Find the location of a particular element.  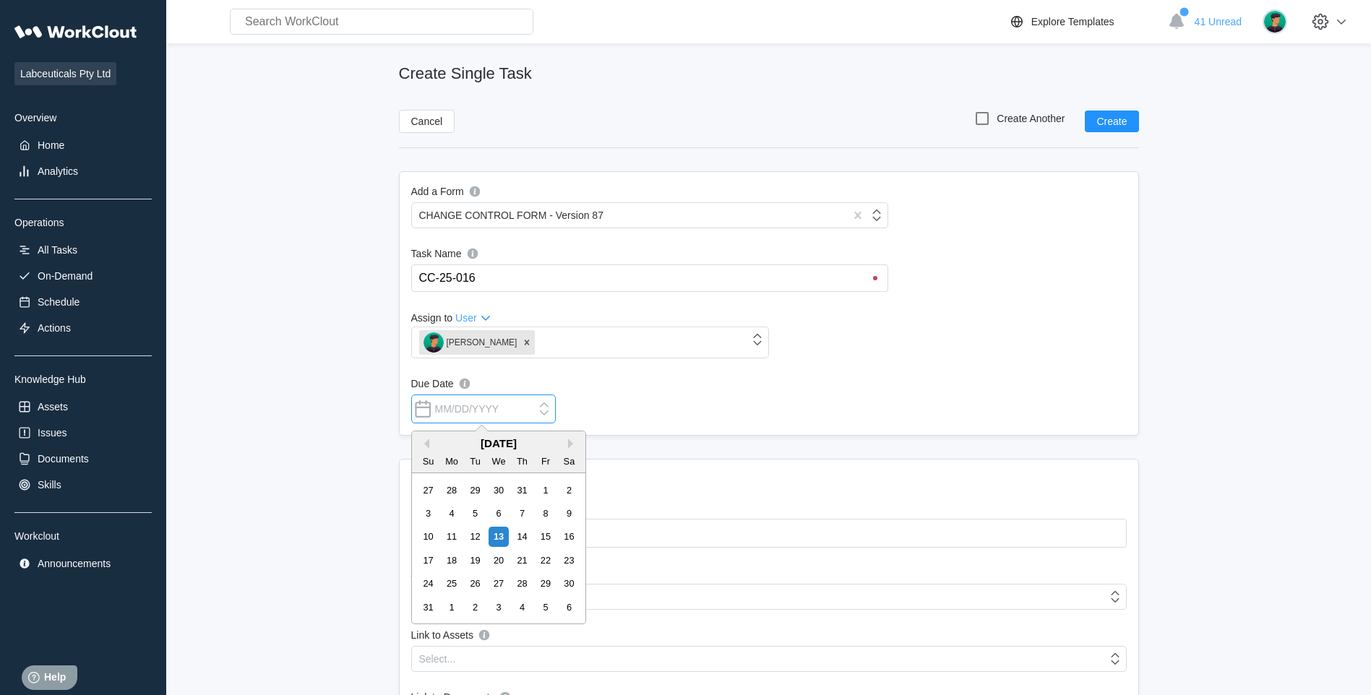

div: month 2025-08 is located at coordinates (498, 548).